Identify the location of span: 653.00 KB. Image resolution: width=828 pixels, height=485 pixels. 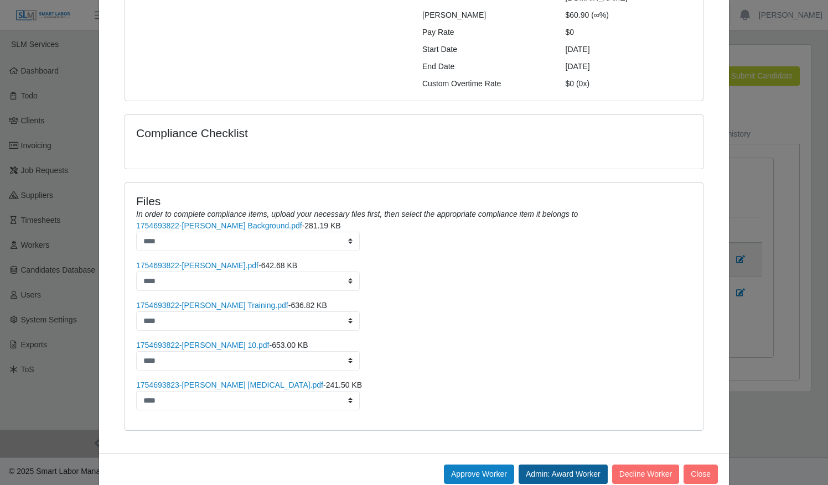
(290, 345).